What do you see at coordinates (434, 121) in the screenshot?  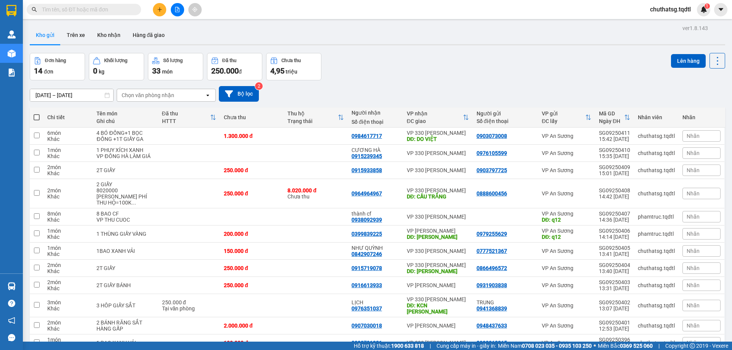 I see `div: ĐC giao` at bounding box center [434, 121].